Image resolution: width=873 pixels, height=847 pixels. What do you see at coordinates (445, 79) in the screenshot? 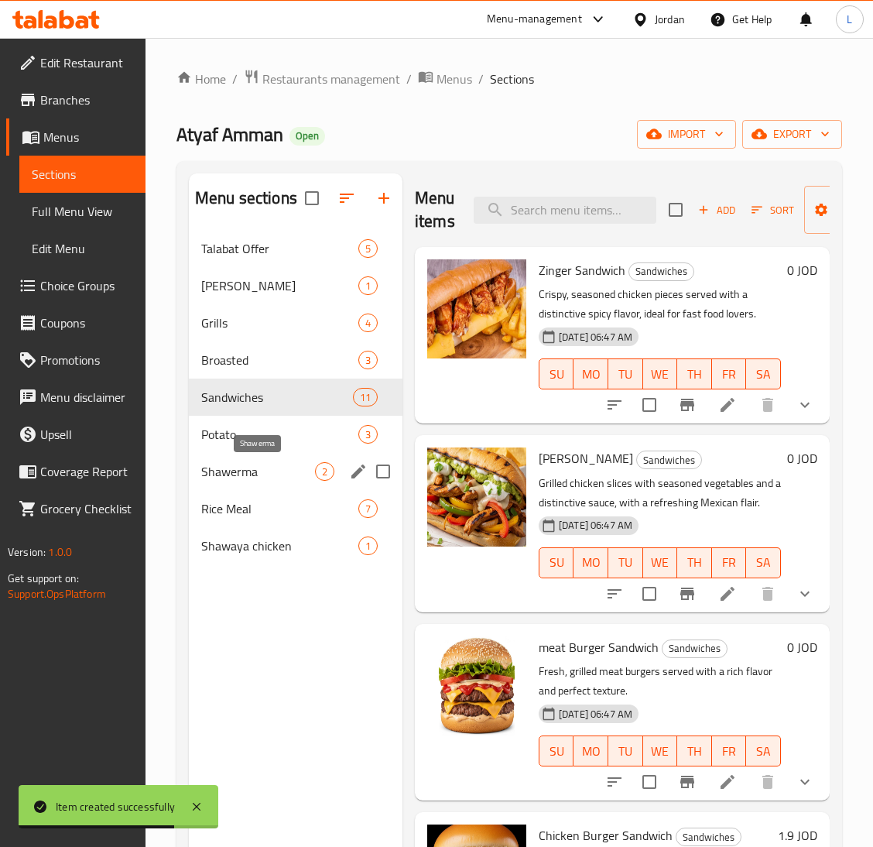
I see `a: Menus` at bounding box center [445, 79].